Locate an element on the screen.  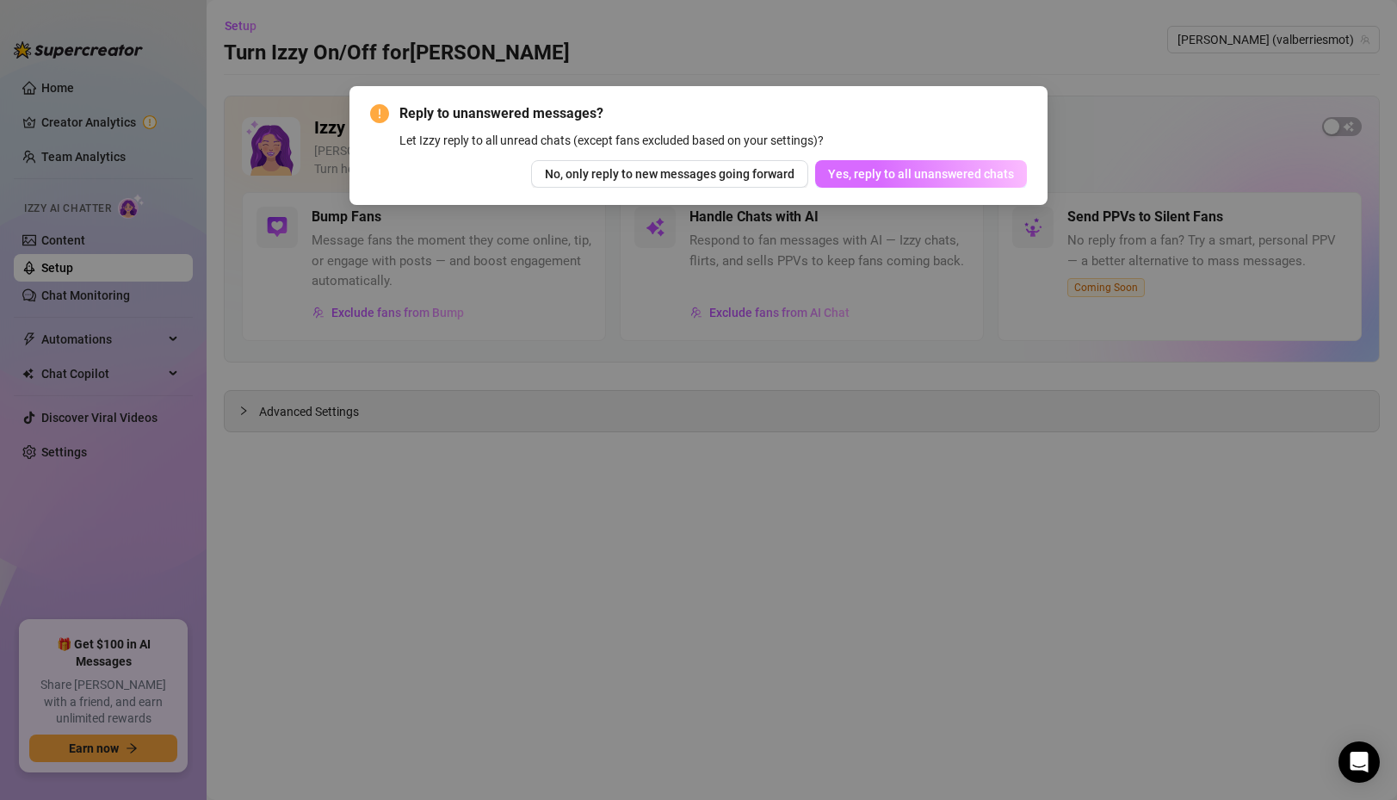
div: Open Intercom Messenger is located at coordinates (1359, 762).